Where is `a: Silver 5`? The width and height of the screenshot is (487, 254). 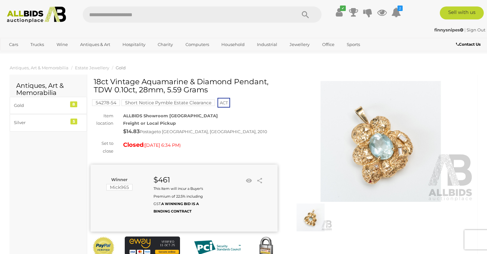
a: Silver 5 is located at coordinates (48, 122).